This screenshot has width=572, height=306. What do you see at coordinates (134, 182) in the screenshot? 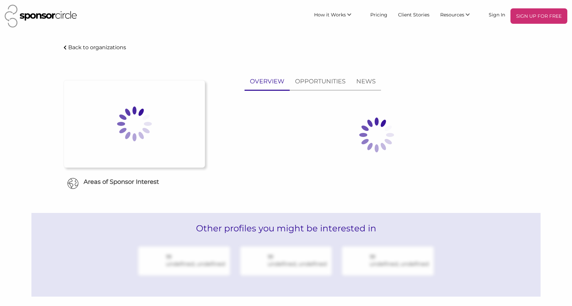
I see `h6: Areas of Sponsor Interest` at bounding box center [134, 182].